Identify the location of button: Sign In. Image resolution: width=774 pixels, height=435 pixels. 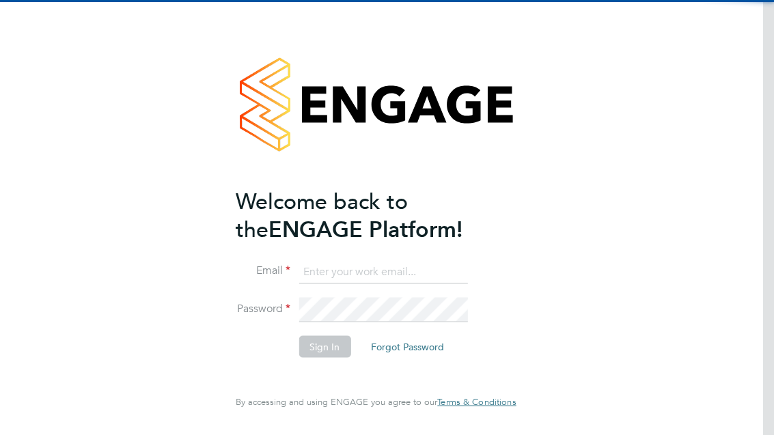
(324, 347).